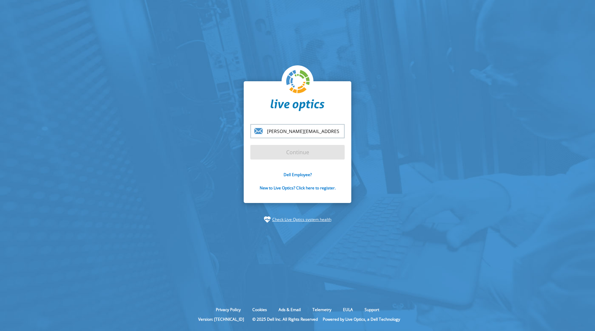 The image size is (595, 331). I want to click on a: Support, so click(372, 310).